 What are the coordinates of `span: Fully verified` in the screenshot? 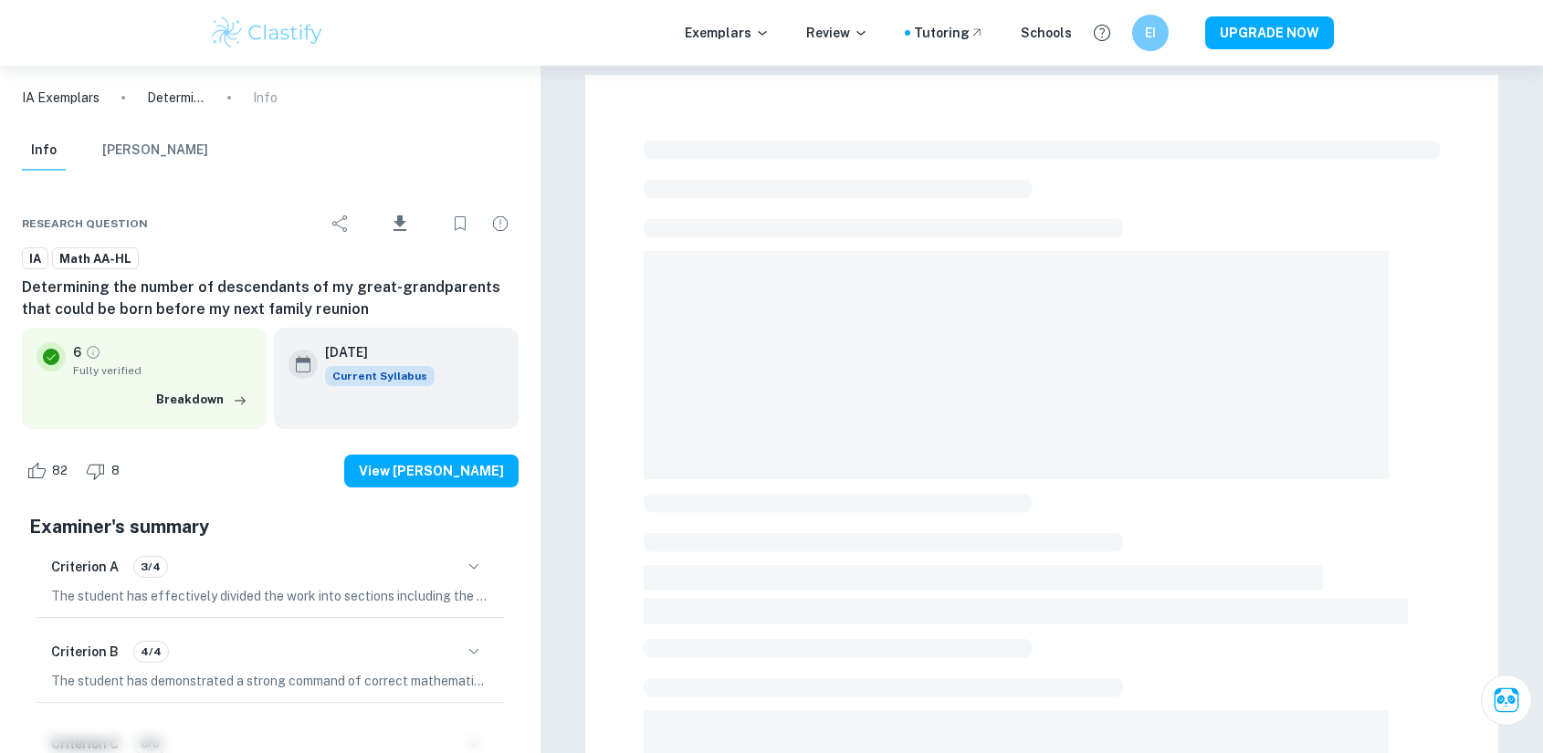 It's located at (162, 371).